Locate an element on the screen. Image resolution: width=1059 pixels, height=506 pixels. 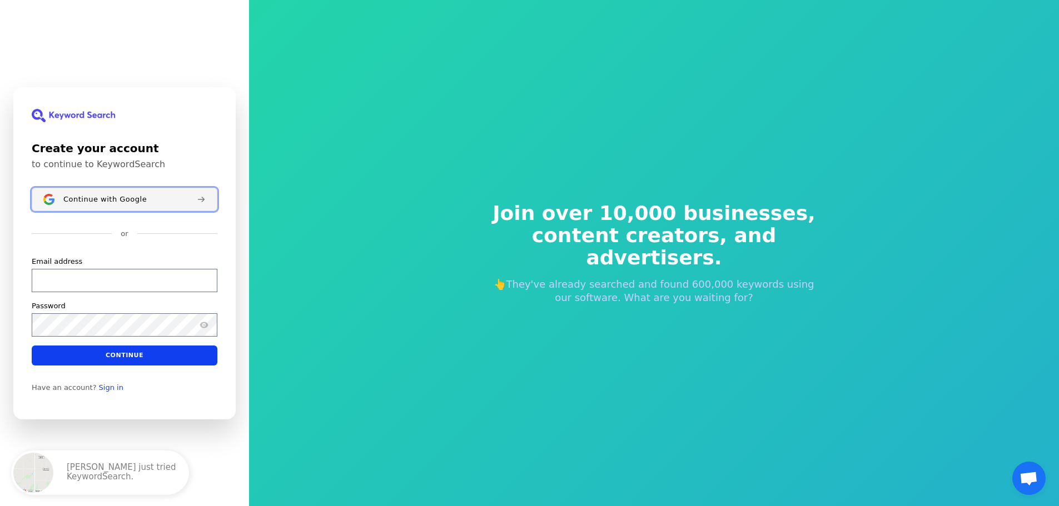
a: Sign in is located at coordinates (111, 388).